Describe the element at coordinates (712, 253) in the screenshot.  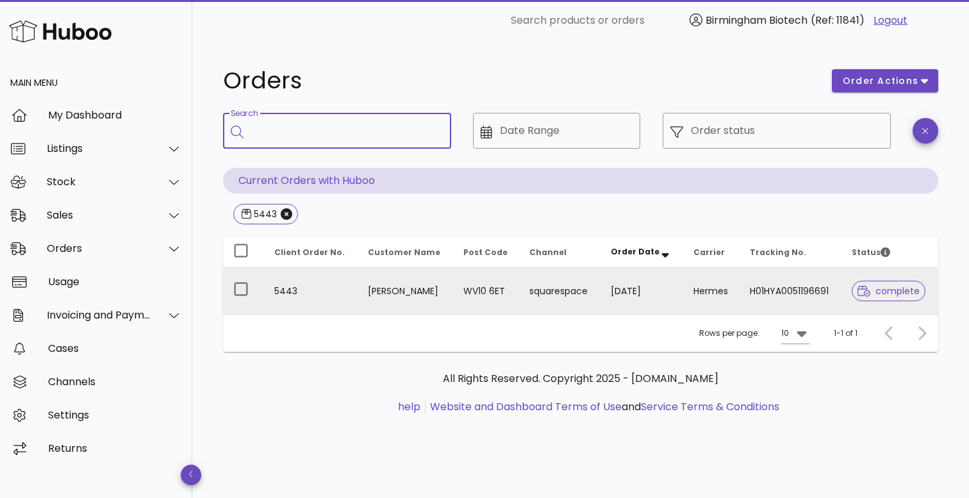
I see `th: Carrier` at that location.